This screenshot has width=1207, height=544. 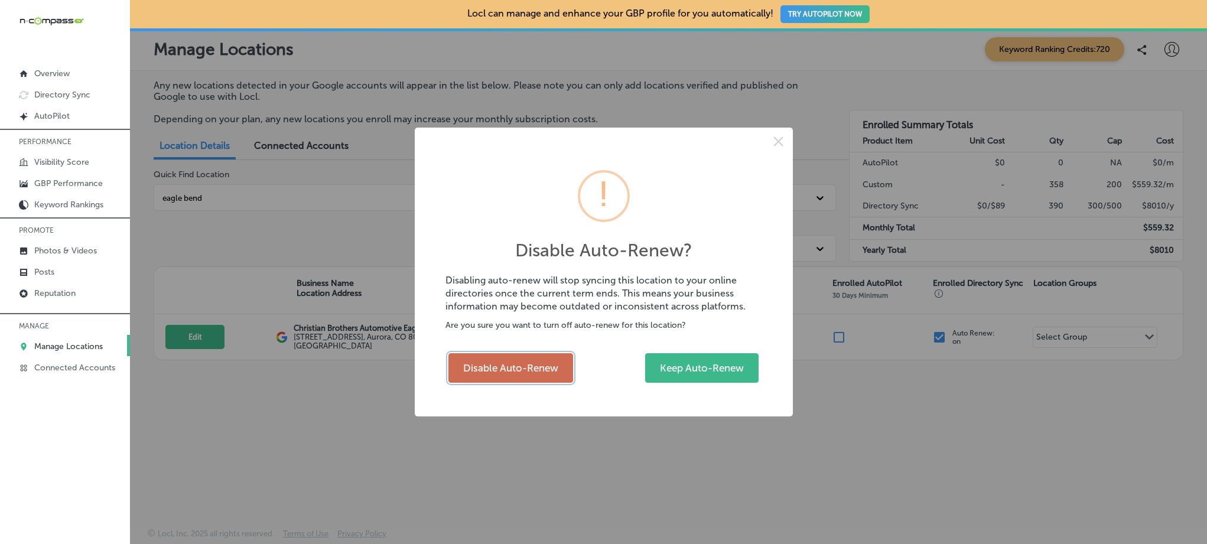 What do you see at coordinates (604, 251) in the screenshot?
I see `h2: Disable Auto-Renew?` at bounding box center [604, 251].